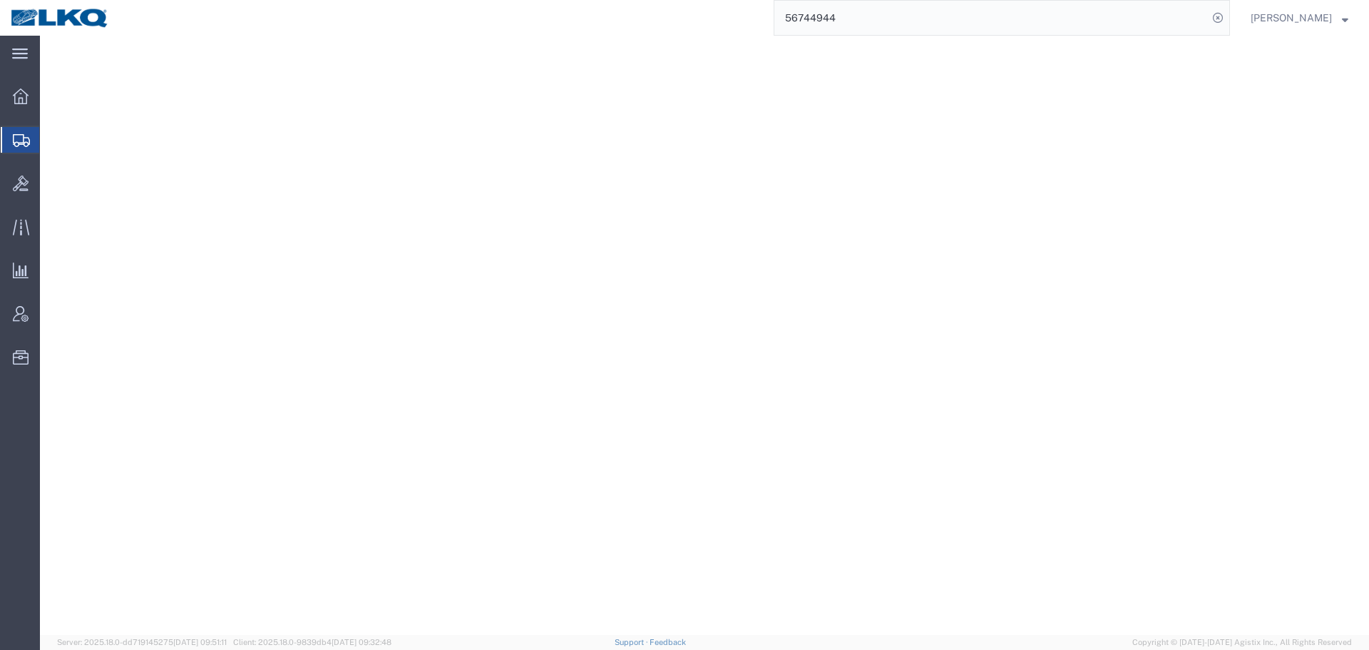 This screenshot has width=1369, height=650. Describe the element at coordinates (991, 18) in the screenshot. I see `input: Search for shipment number, reference number` at that location.